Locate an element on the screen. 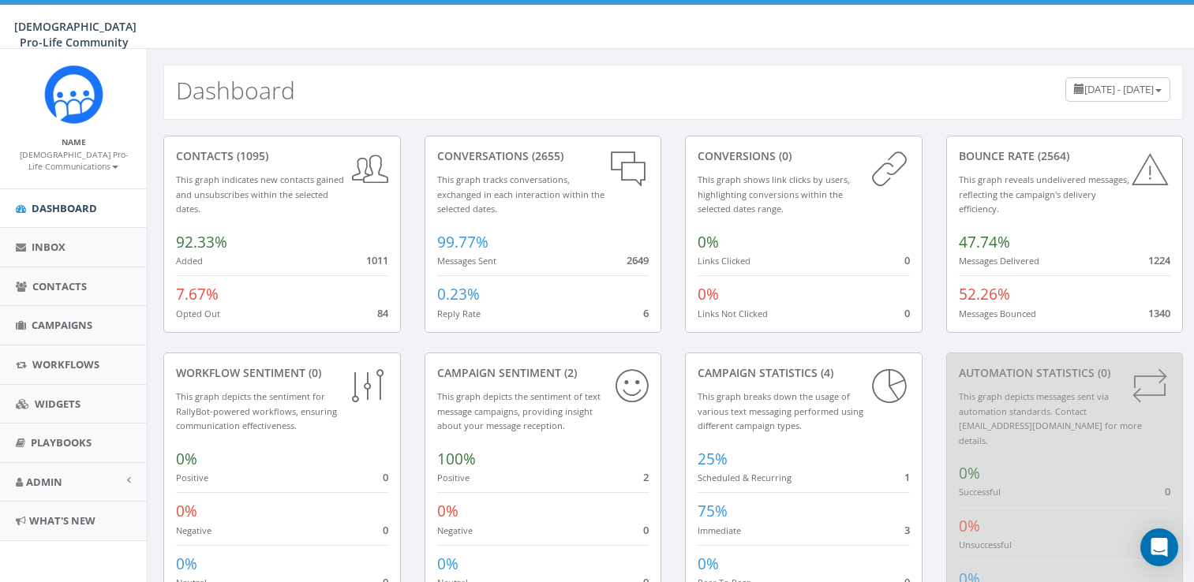 This screenshot has width=1194, height=582. span: 1224 is located at coordinates (1159, 260).